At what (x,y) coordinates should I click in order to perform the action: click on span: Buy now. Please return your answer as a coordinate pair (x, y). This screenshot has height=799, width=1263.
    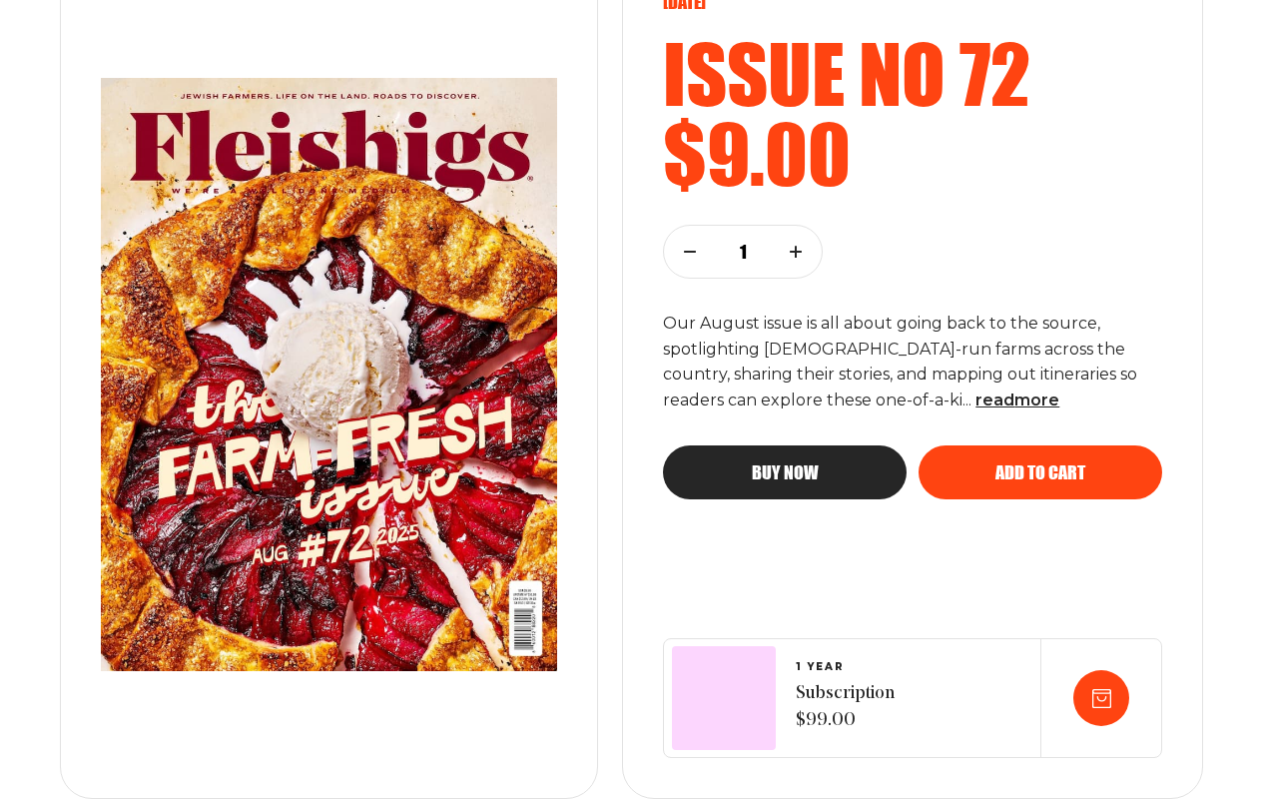
    Looking at the image, I should click on (785, 472).